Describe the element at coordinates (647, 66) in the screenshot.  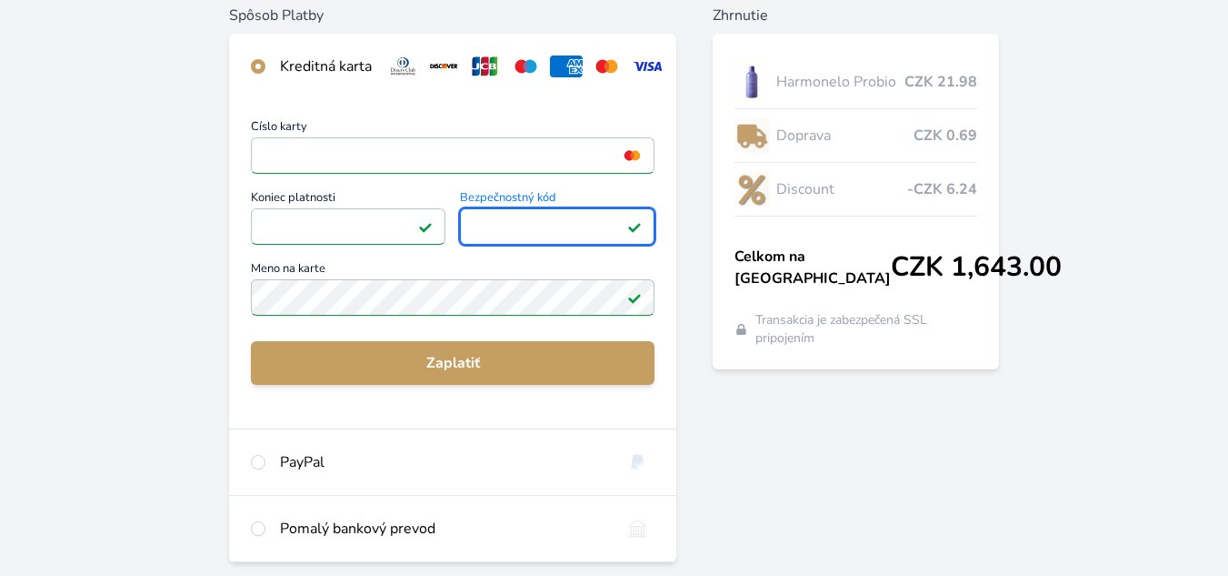
I see `img: visa.svg` at that location.